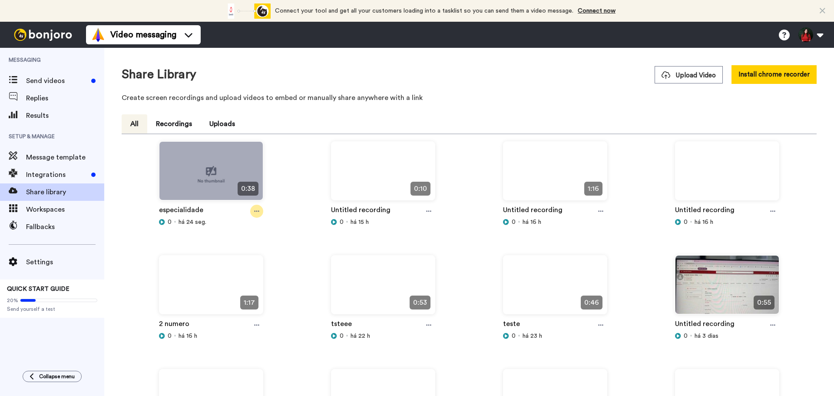 This screenshot has width=834, height=396. Describe the element at coordinates (211, 288) in the screenshot. I see `img: 95af73fd-6801-46ac-9123-82caa3d2ca52.jpg` at that location.